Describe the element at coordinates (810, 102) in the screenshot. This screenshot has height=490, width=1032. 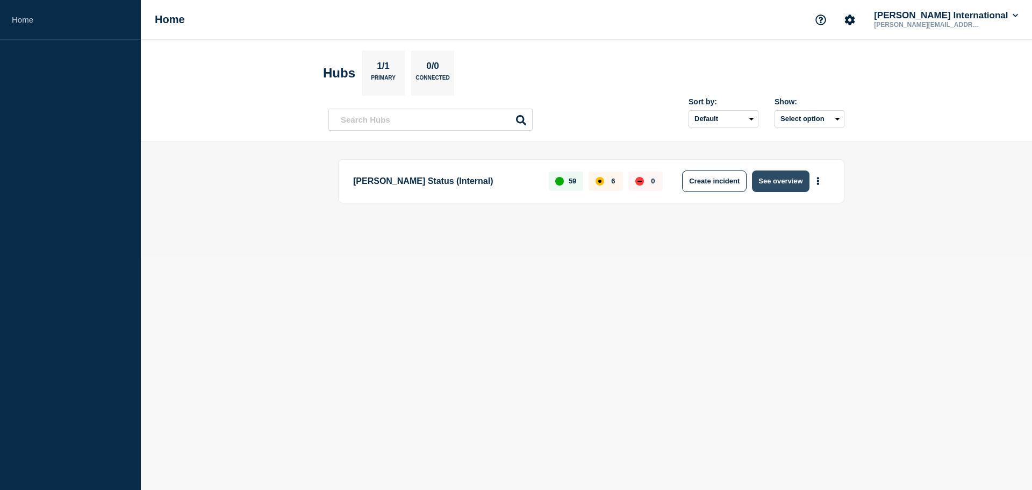
I see `div: Show:` at that location.